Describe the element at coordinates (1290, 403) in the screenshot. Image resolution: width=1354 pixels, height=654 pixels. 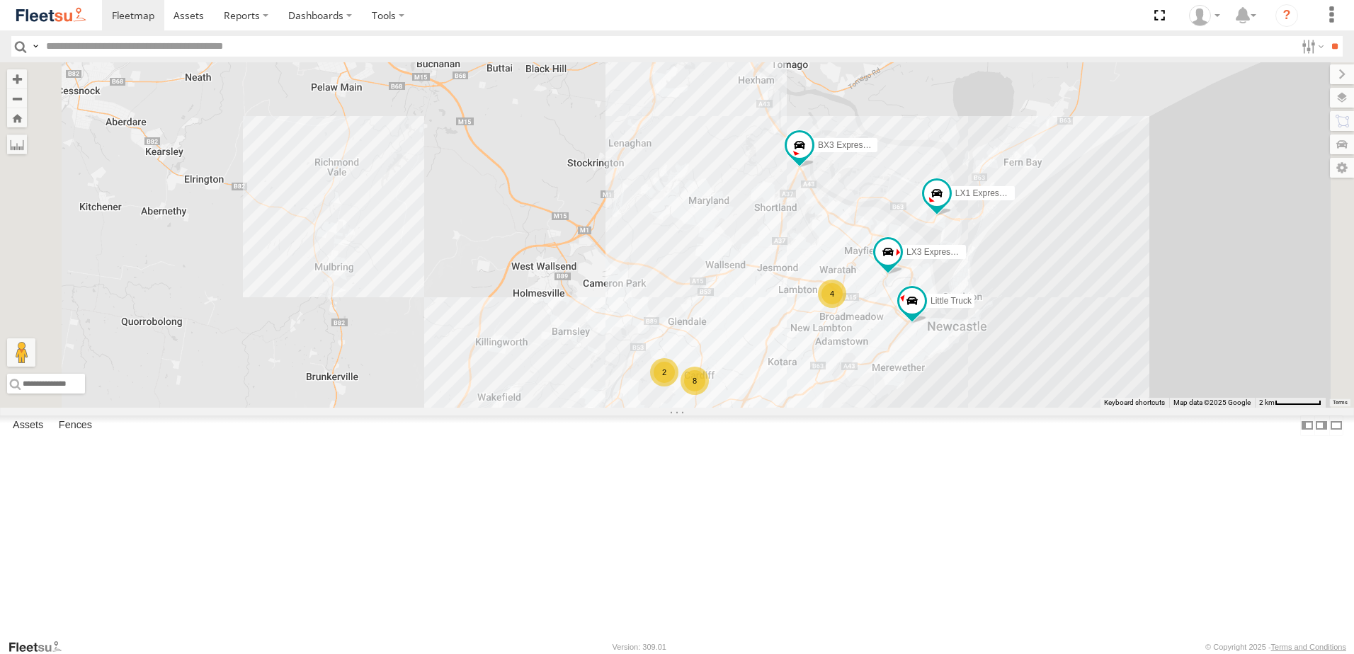
I see `button: Map Scale: 2 km per 62 pixels` at that location.